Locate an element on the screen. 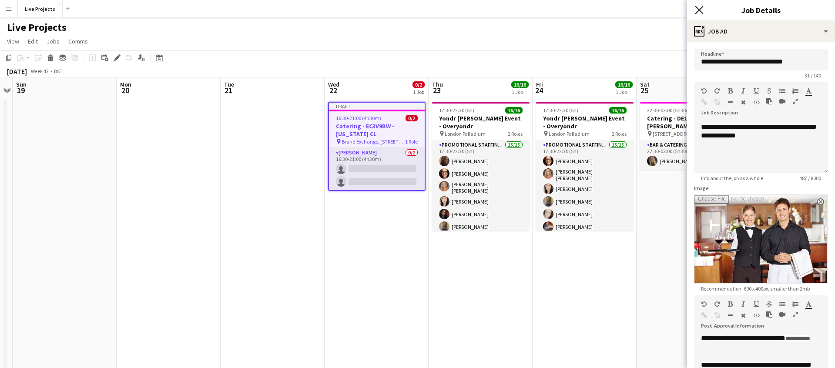 Image resolution: width=835 pixels, height=368 pixels. span: 487 / 8000 is located at coordinates (810, 178).